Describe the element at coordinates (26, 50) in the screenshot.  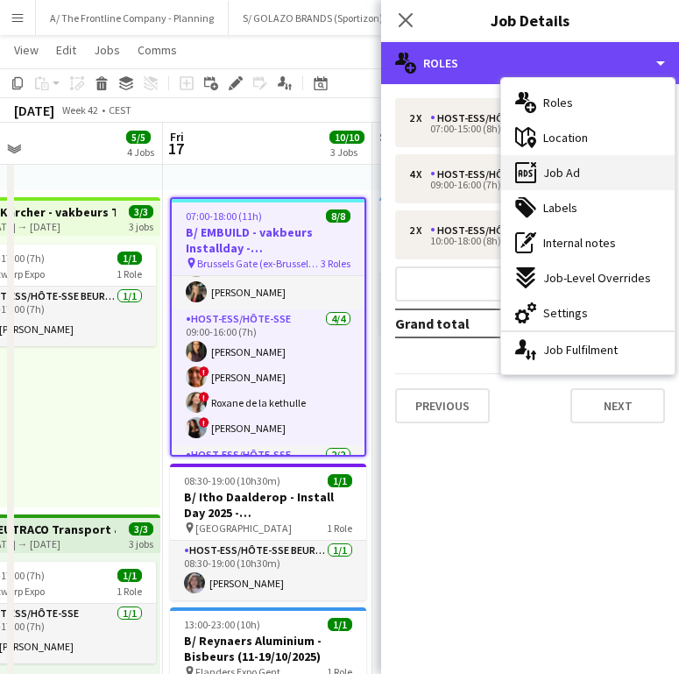
I see `a: View` at that location.